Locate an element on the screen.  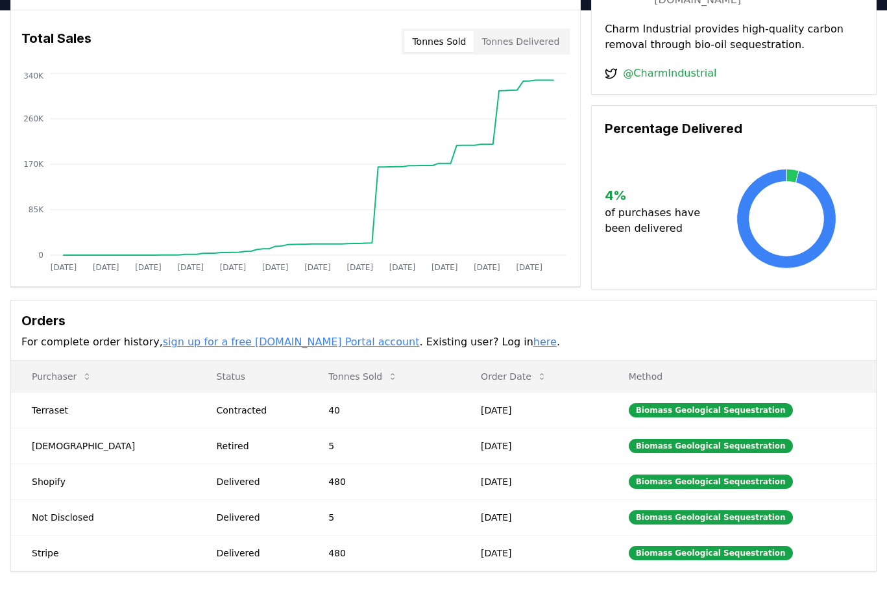
tspan: 170K is located at coordinates (34, 164).